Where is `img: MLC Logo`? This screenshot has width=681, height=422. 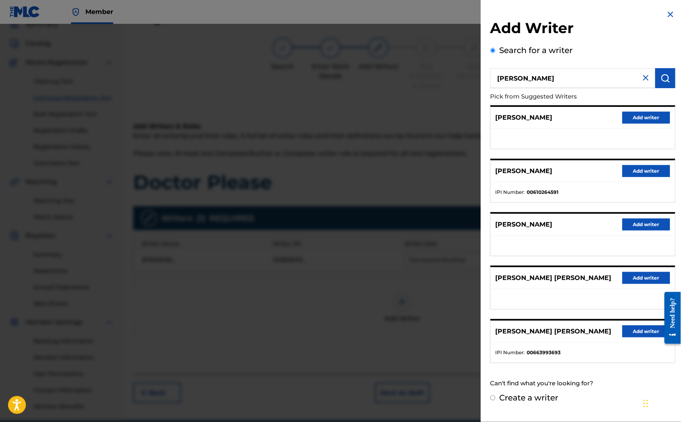
img: MLC Logo is located at coordinates (25, 12).